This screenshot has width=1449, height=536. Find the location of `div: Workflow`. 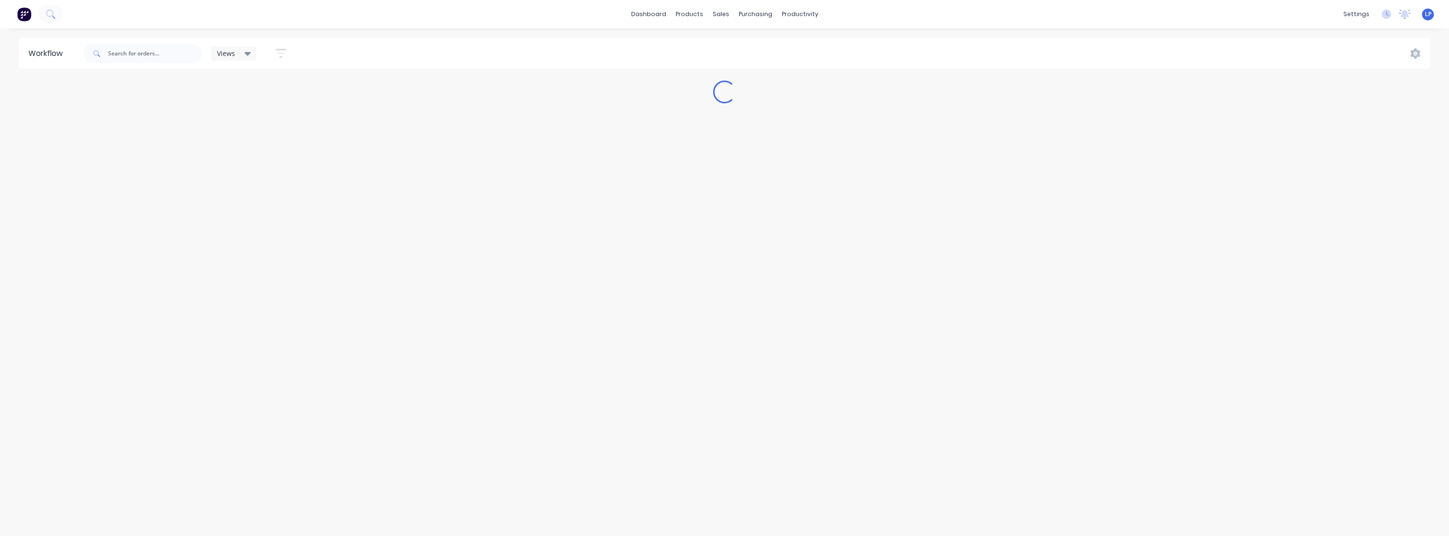

div: Workflow is located at coordinates (48, 54).